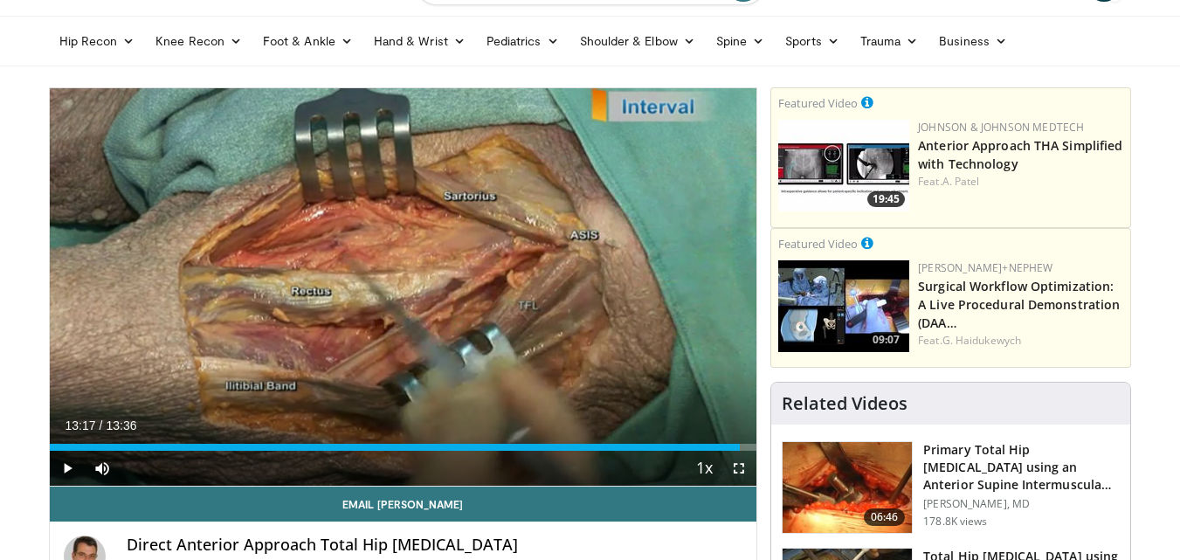  Describe the element at coordinates (704, 468) in the screenshot. I see `button: Playback Rate` at that location.